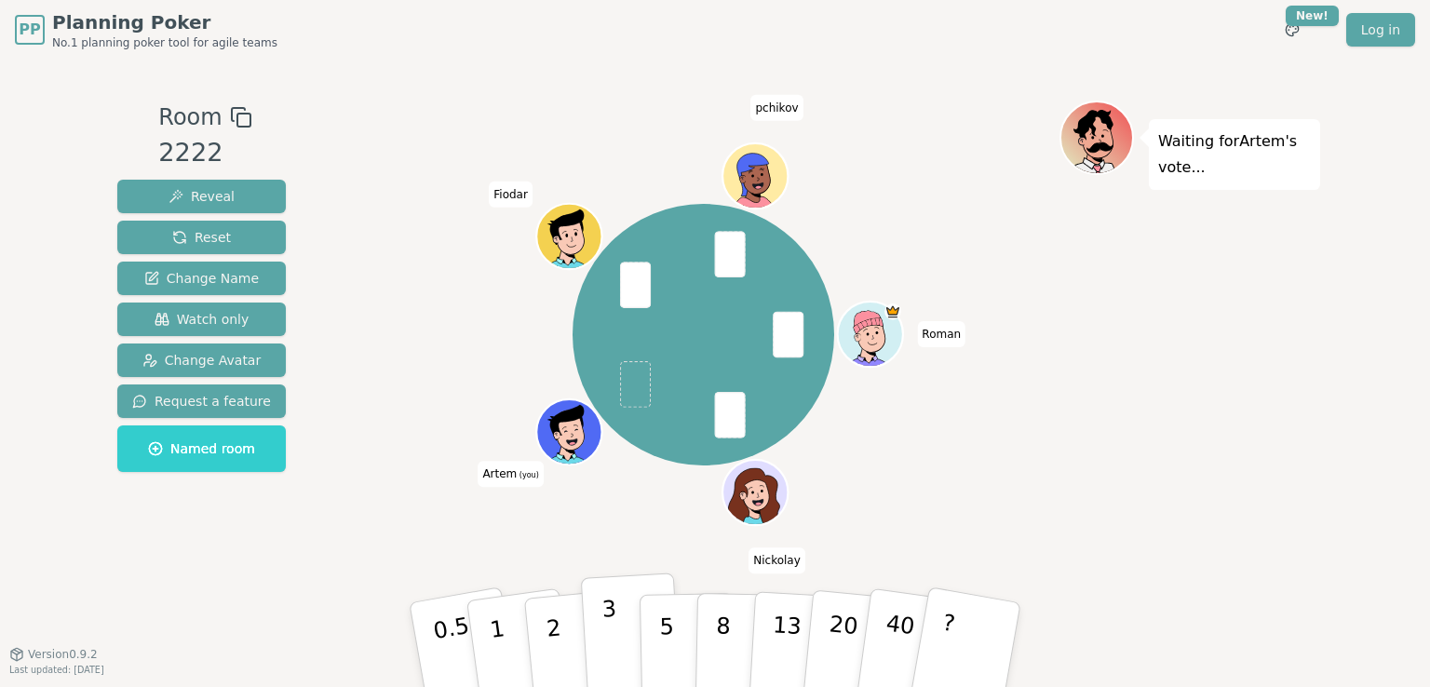 The image size is (1430, 687). I want to click on a: Log in, so click(1380, 30).